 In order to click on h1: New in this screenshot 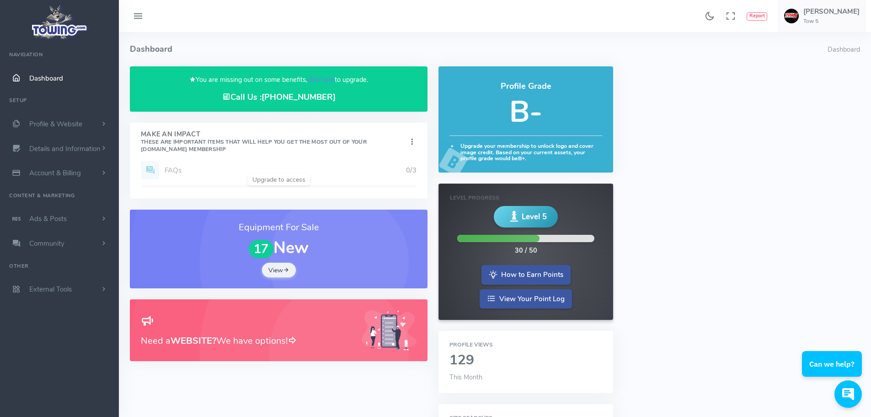, I will do `click(278, 248)`.